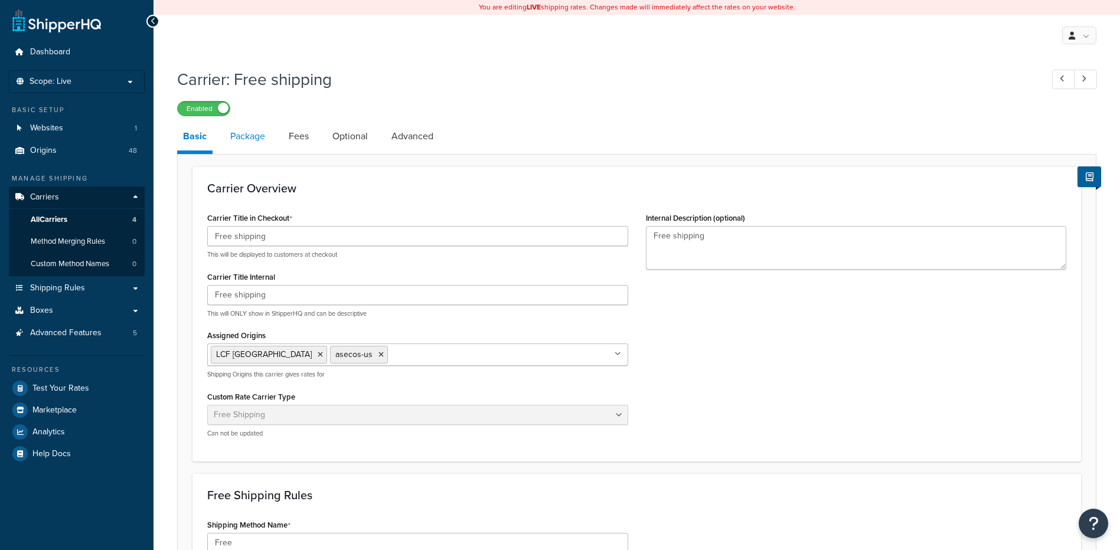 This screenshot has width=1120, height=550. Describe the element at coordinates (77, 151) in the screenshot. I see `li: Origins` at that location.